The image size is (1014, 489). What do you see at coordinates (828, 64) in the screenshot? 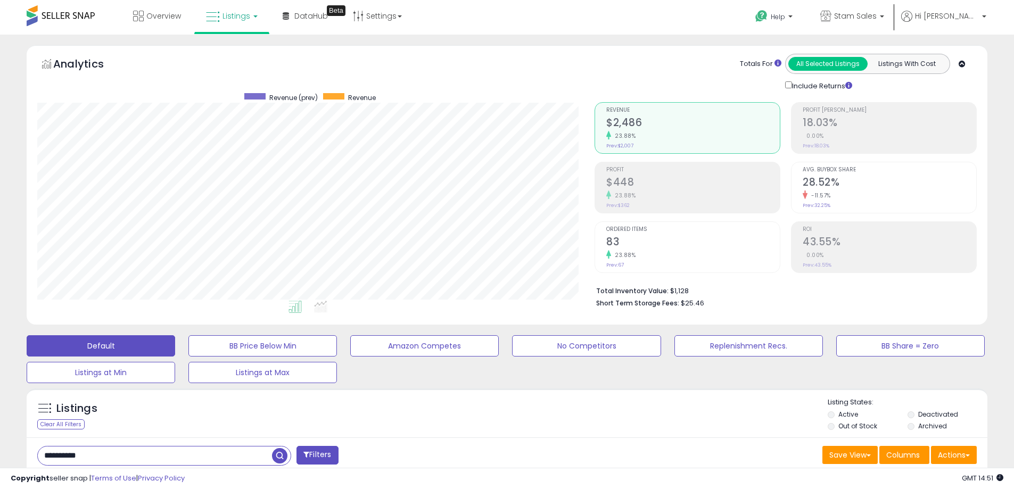
I see `button: All Selected Listings` at bounding box center [828, 64].